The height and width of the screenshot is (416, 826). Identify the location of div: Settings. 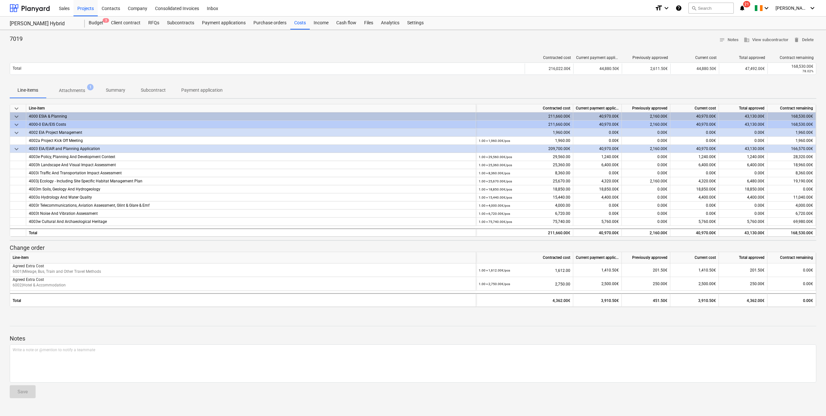
(416, 23).